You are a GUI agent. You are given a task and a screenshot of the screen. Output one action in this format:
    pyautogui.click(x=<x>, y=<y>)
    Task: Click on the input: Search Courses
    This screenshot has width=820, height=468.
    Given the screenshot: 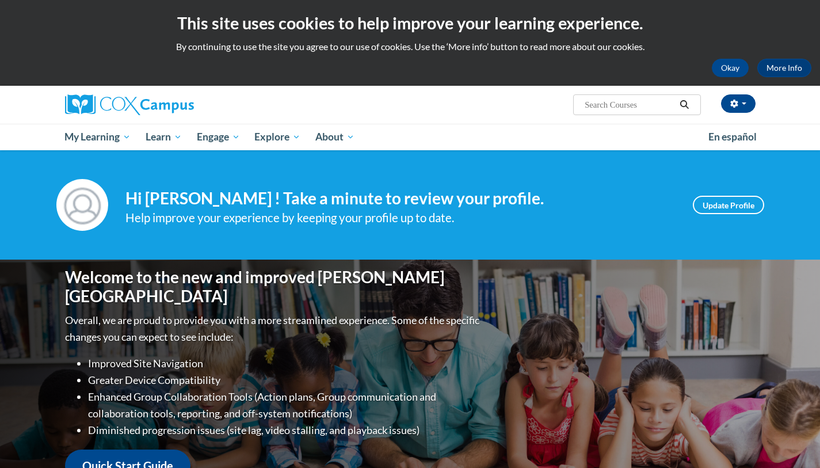 What is the action you would take?
    pyautogui.click(x=630, y=105)
    